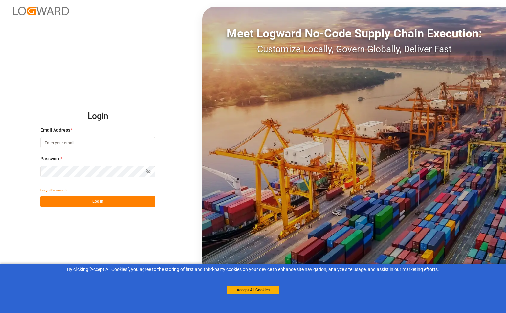  Describe the element at coordinates (354, 49) in the screenshot. I see `div: Customize Locally, Govern Globally, Deliver Fast` at that location.